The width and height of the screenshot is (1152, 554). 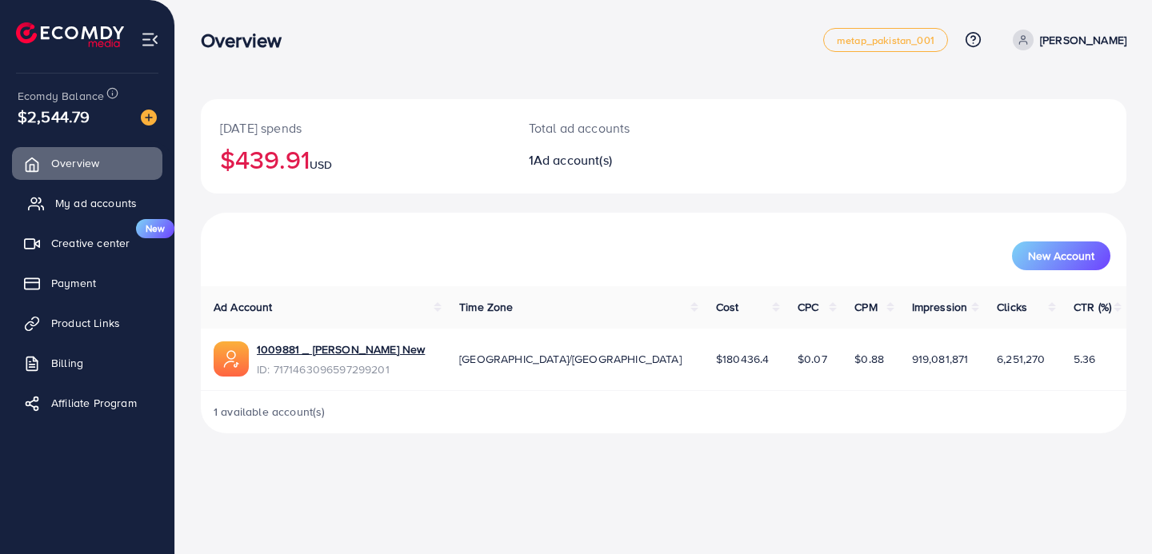 I want to click on a: Product Links, so click(x=87, y=323).